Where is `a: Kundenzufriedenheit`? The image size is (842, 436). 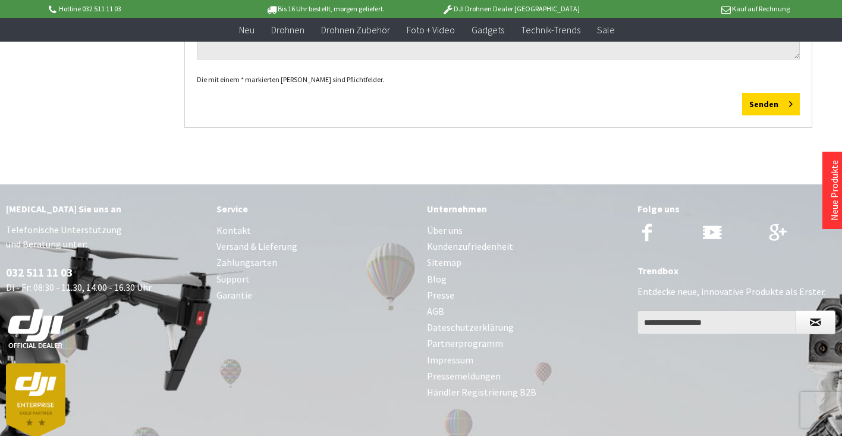
a: Kundenzufriedenheit is located at coordinates (526, 246).